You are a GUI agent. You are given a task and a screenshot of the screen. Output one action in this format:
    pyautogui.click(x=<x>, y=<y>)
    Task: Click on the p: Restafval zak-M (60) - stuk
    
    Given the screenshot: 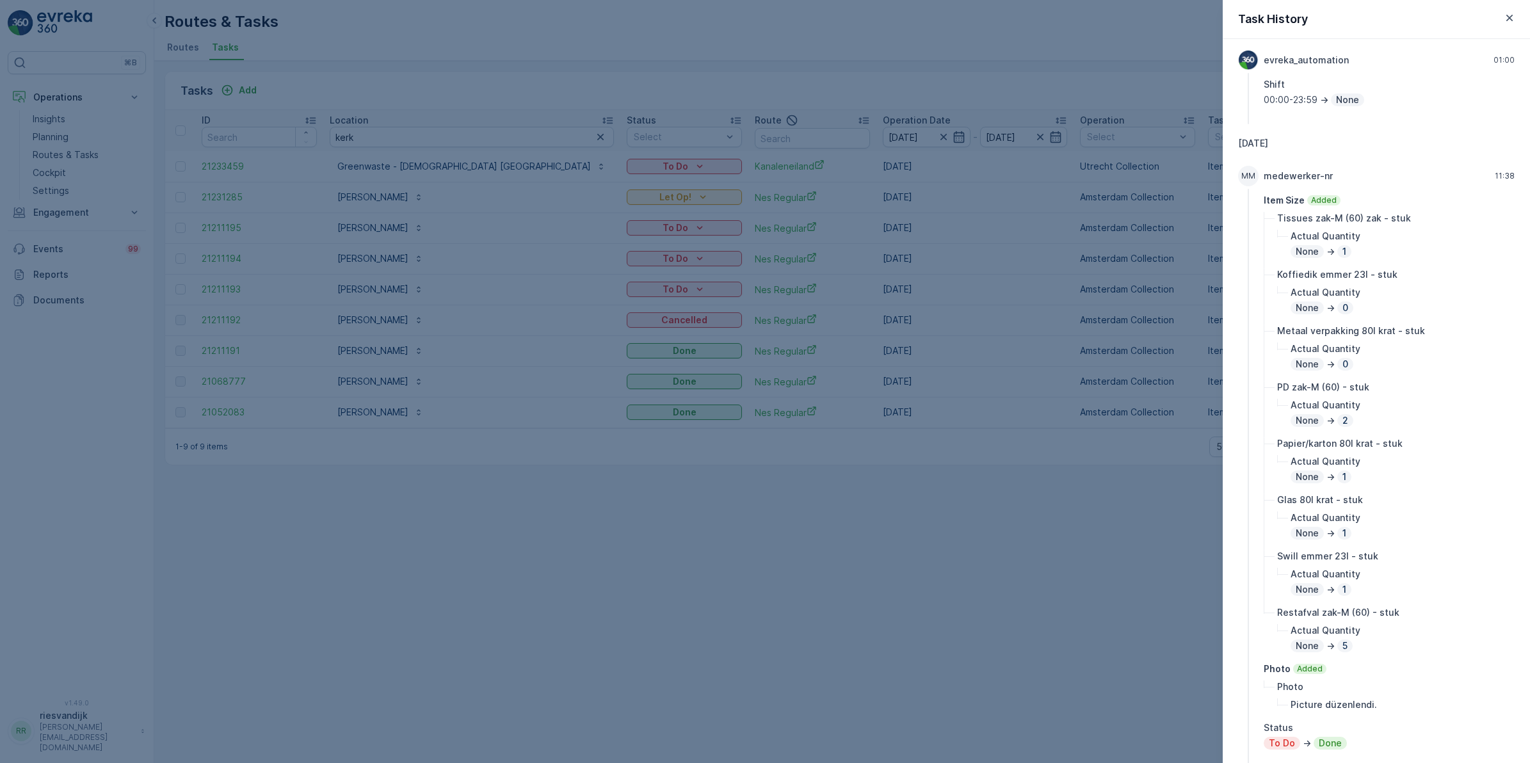 What is the action you would take?
    pyautogui.click(x=1338, y=613)
    